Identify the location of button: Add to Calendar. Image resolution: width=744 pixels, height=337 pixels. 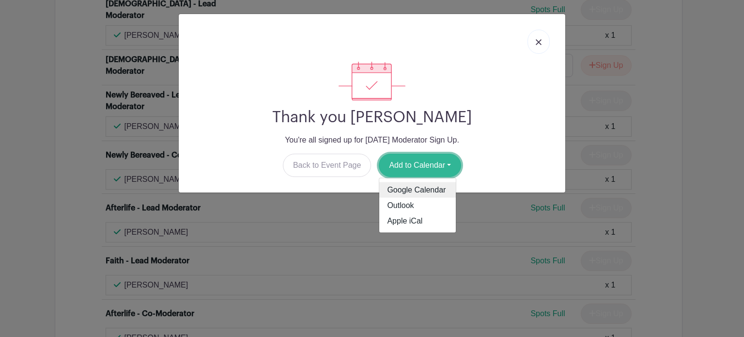
(420, 165).